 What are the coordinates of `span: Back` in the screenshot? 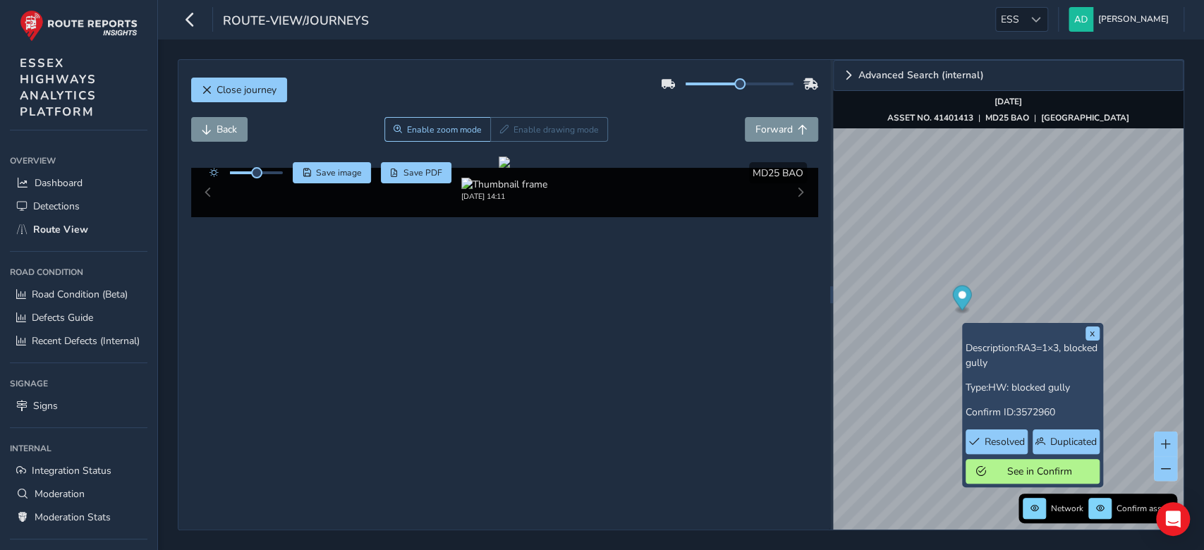 It's located at (226, 129).